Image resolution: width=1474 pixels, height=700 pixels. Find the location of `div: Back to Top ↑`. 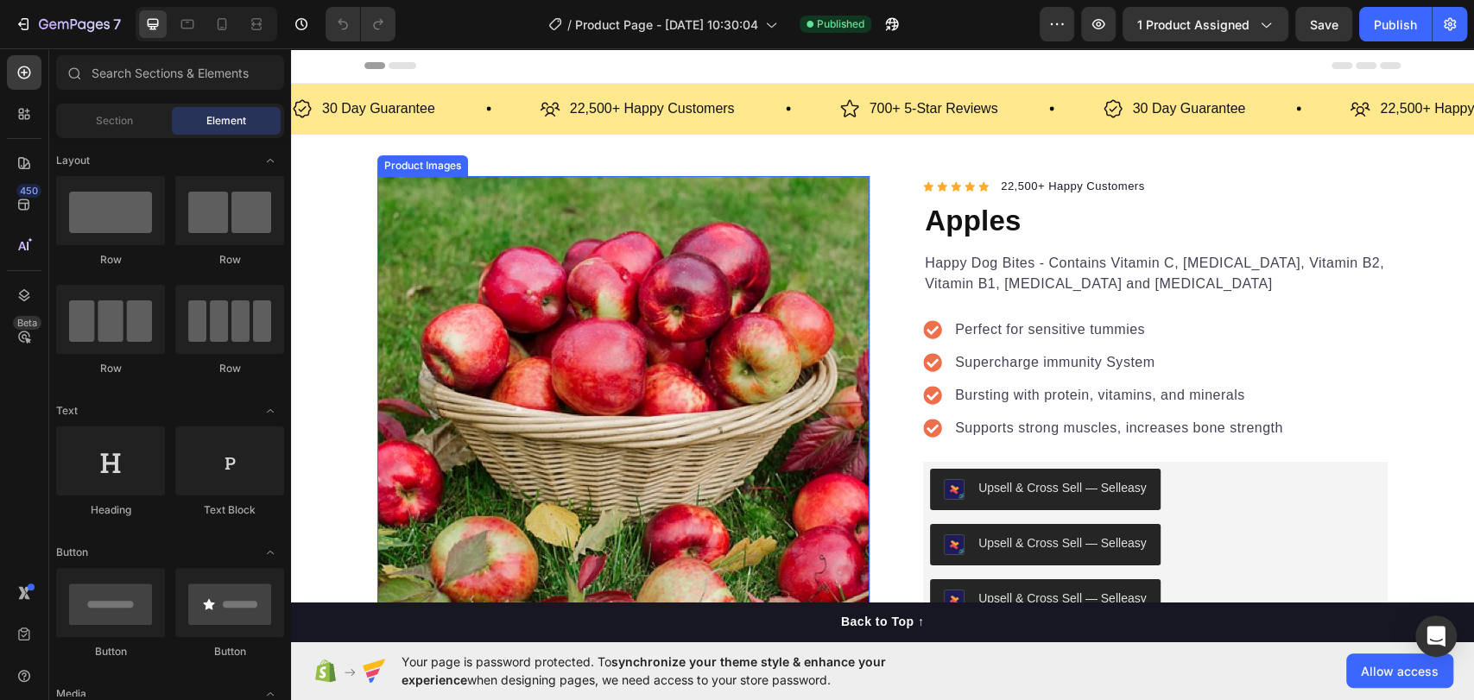

div: Back to Top ↑ is located at coordinates (591, 573).